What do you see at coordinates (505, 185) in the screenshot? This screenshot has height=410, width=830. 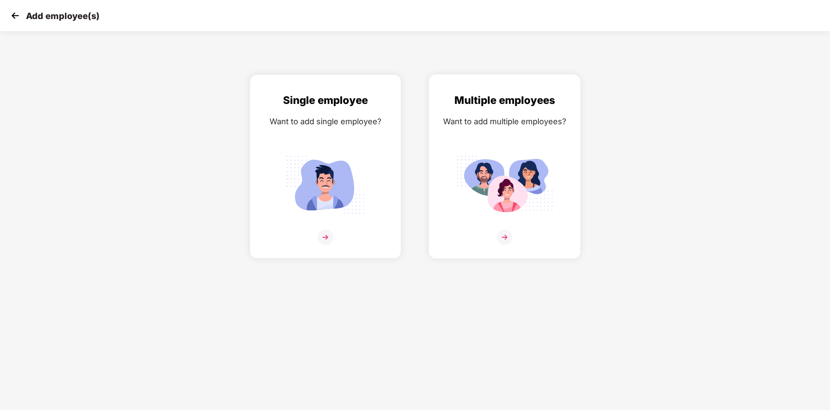 I see `img: svg+xml;base64,PHN2ZyB4bWxucz0iaHR0cDovL3d3dy53My5vcmcvMjAwMC9zdmciIGlkPSJNdWx0aXBsZV9lbXBsb3llZS...` at bounding box center [505, 185].